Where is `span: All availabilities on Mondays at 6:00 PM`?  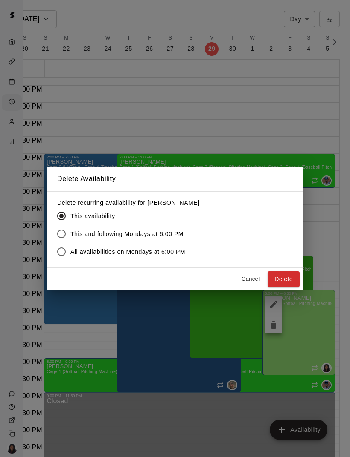
span: All availabilities on Mondays at 6:00 PM is located at coordinates (127, 252).